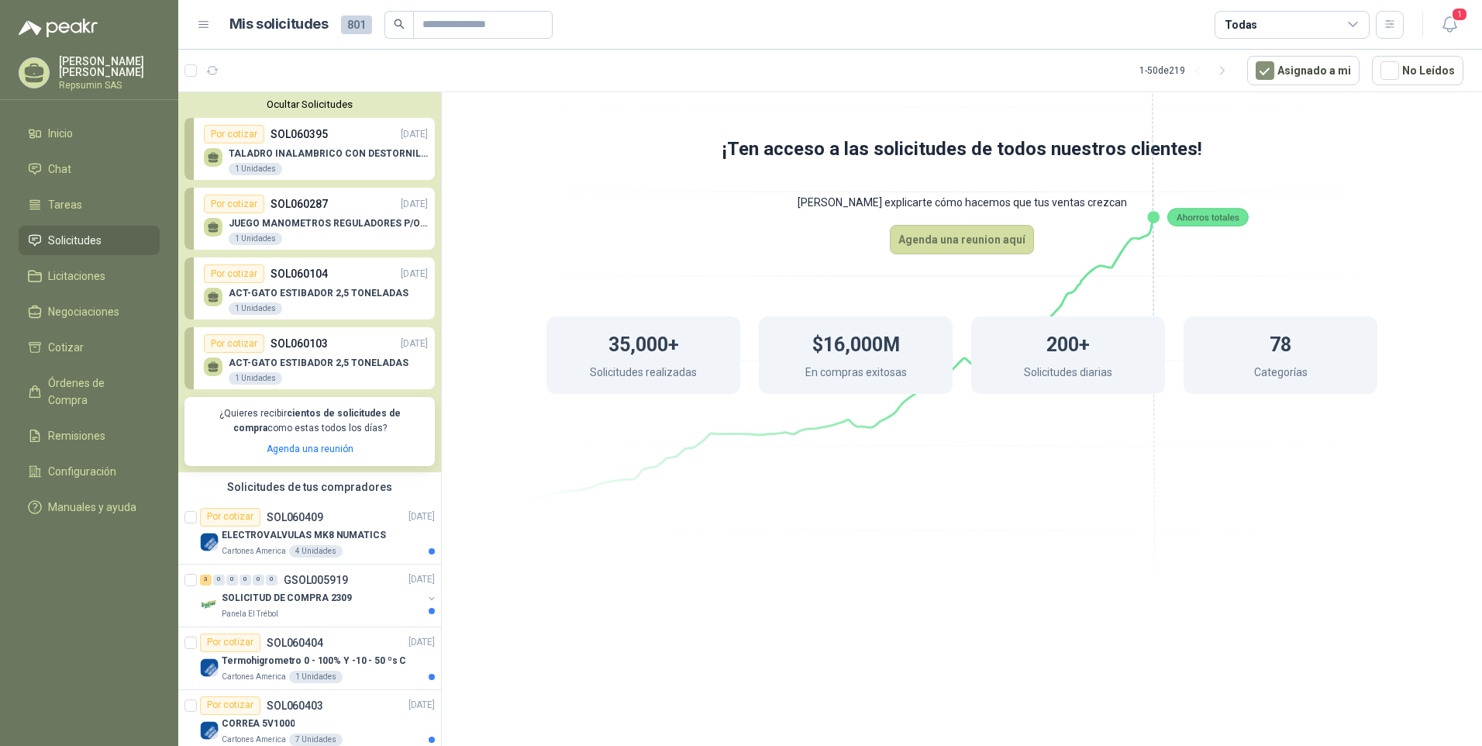 This screenshot has width=1482, height=746. What do you see at coordinates (309, 104) in the screenshot?
I see `button: Ocultar Solicitudes` at bounding box center [309, 104].